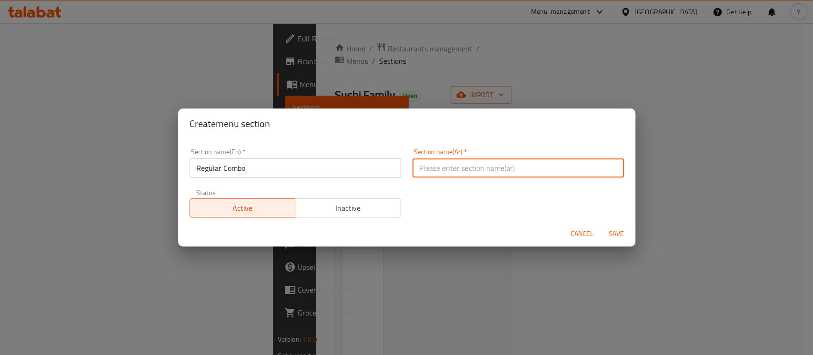  I want to click on span: Save, so click(616, 234).